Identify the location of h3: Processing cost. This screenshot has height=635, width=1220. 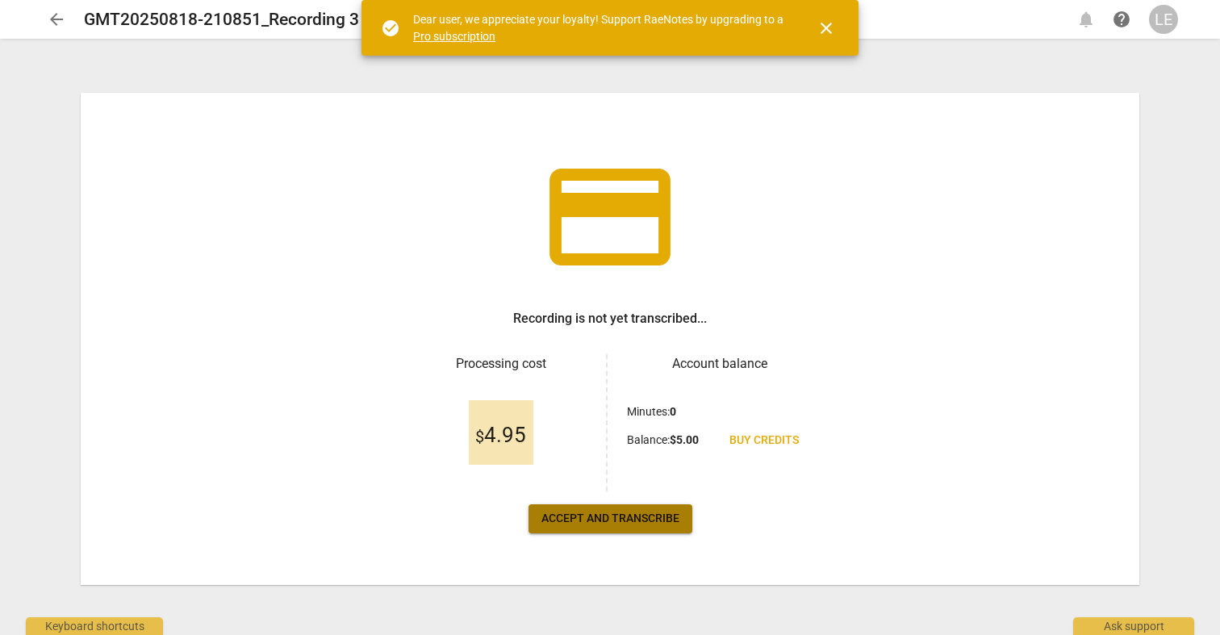
(500, 364).